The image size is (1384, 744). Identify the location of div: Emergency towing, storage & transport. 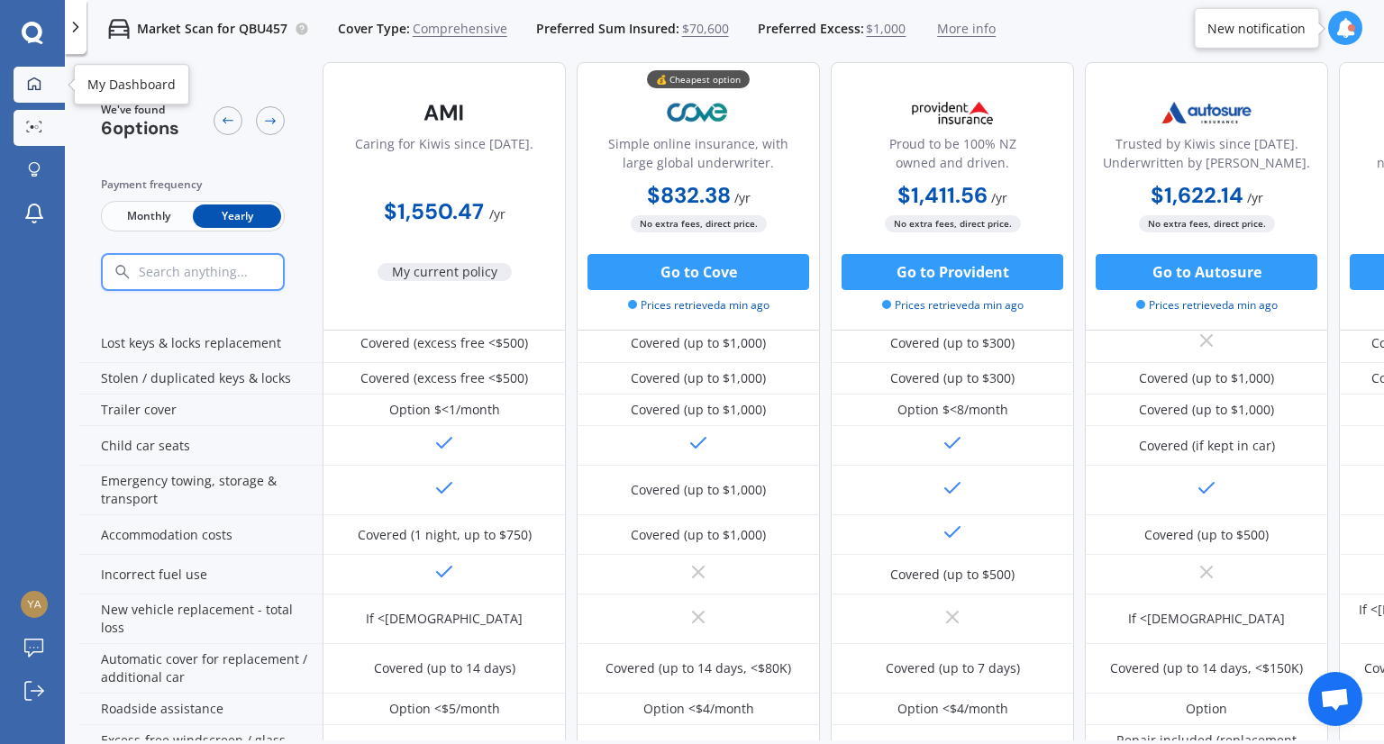
(201, 490).